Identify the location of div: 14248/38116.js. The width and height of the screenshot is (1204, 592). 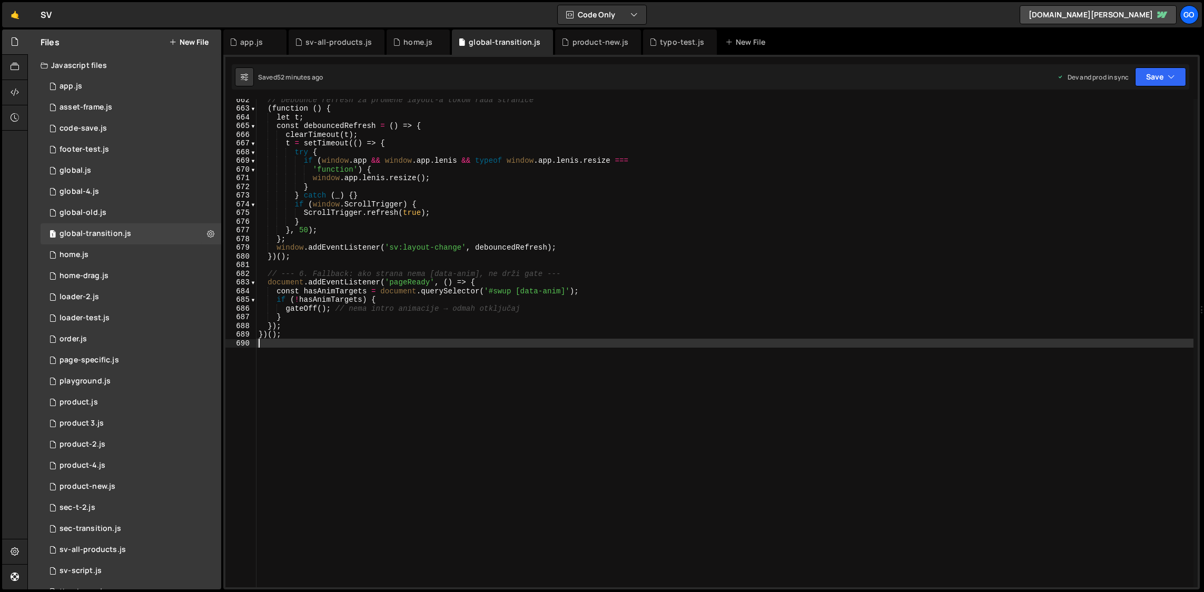
(131, 192).